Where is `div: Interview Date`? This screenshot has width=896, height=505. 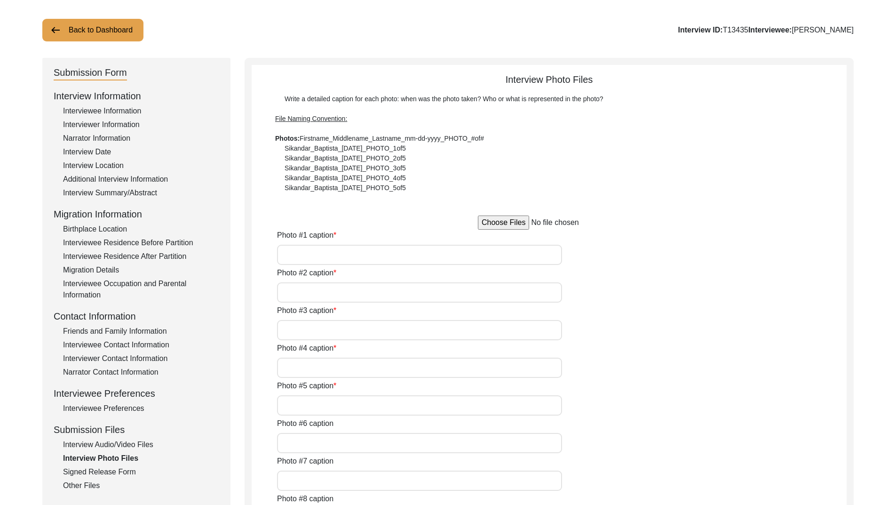 div: Interview Date is located at coordinates (141, 152).